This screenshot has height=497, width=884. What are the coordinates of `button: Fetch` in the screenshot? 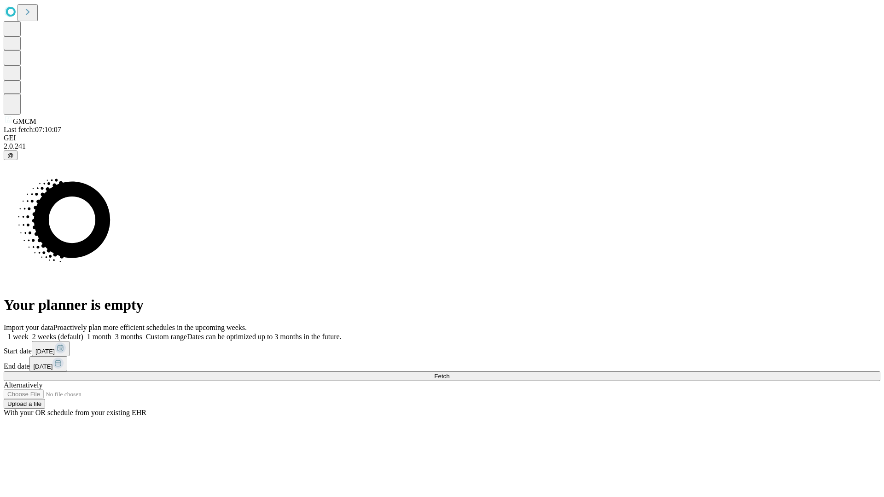 It's located at (442, 376).